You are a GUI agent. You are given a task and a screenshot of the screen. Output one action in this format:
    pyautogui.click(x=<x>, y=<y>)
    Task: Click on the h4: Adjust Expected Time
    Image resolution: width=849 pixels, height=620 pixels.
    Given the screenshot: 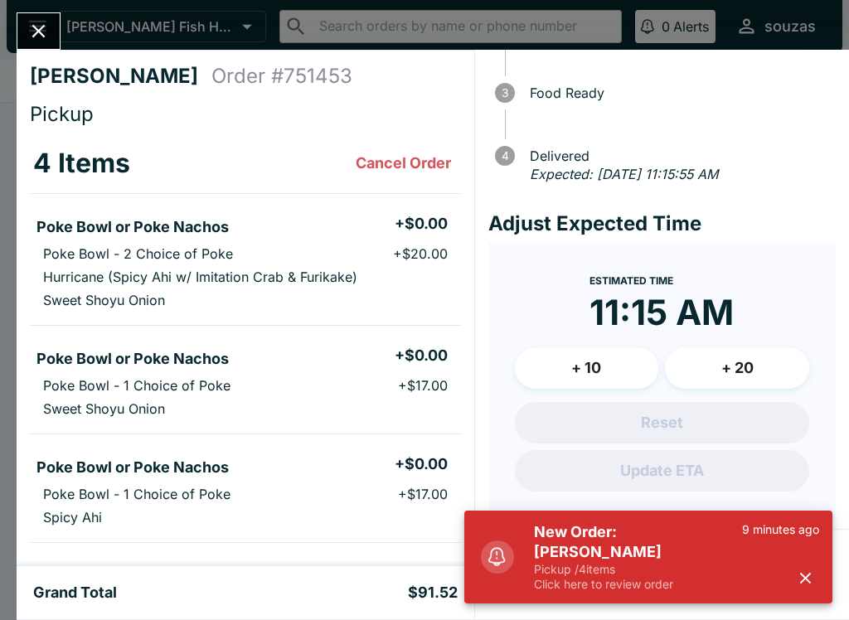 What is the action you would take?
    pyautogui.click(x=661, y=224)
    